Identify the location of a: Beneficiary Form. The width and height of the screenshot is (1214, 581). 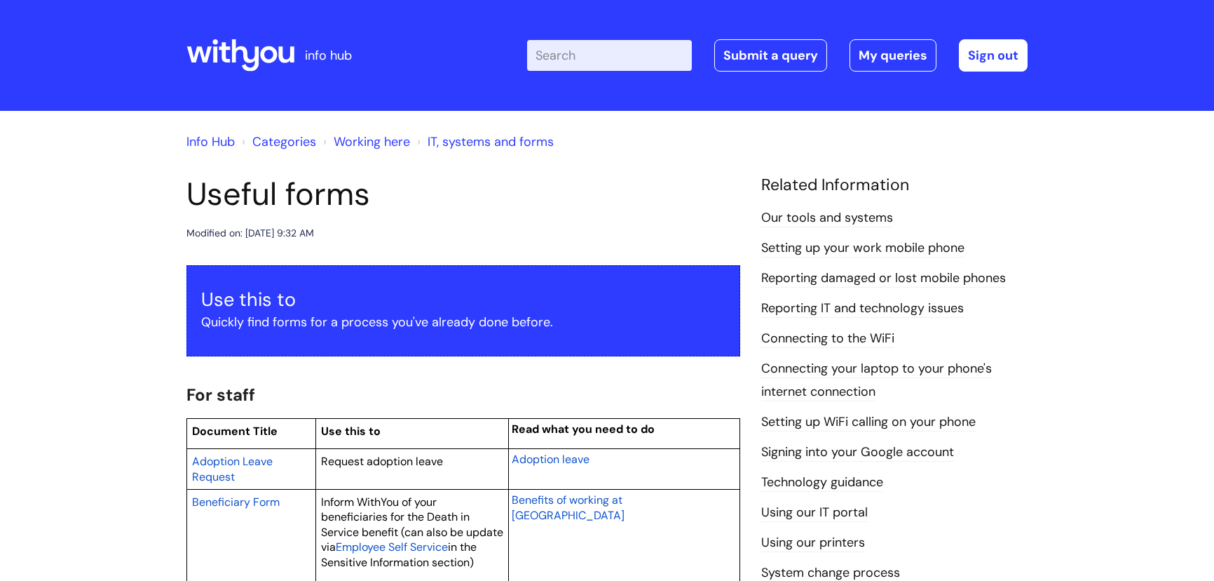
(236, 501).